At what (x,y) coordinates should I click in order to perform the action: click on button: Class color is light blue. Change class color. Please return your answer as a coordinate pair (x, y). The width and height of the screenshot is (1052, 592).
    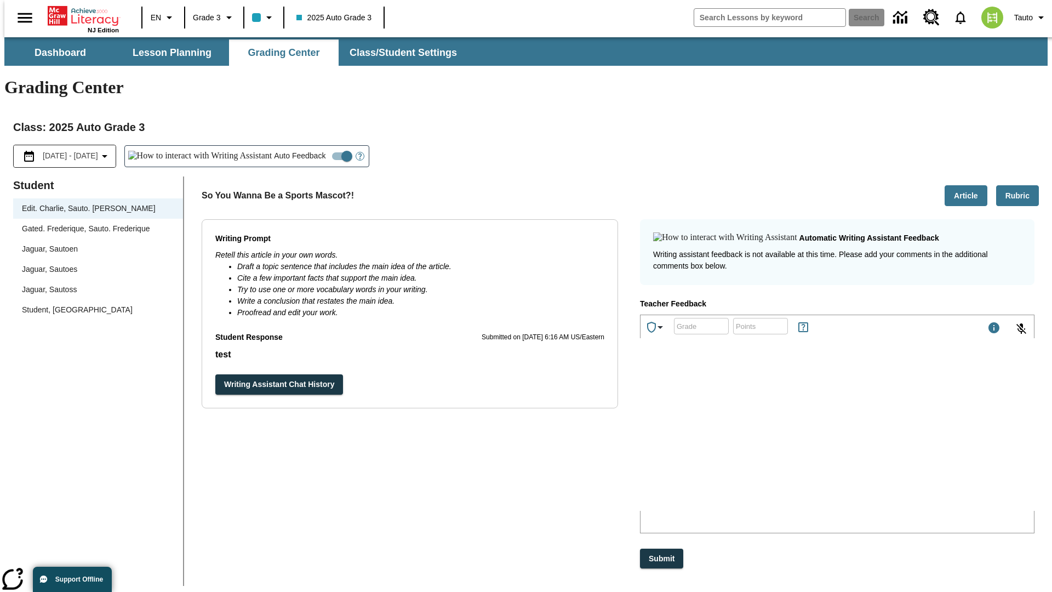
    Looking at the image, I should click on (264, 18).